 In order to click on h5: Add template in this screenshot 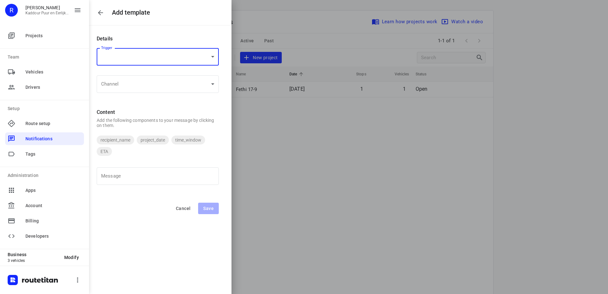, I will do `click(131, 12)`.